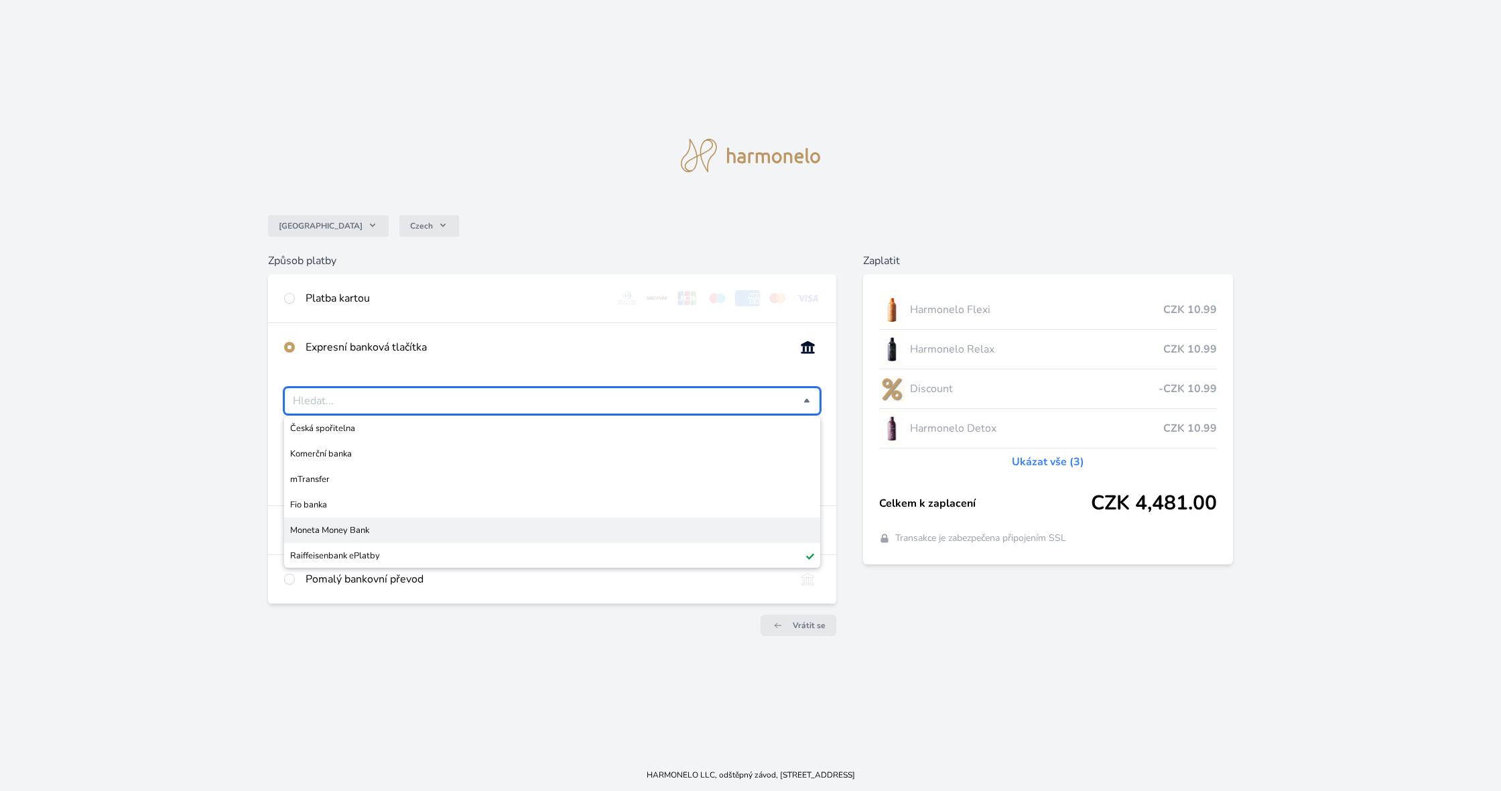  I want to click on img: onlineBanking_CZ.svg, so click(808, 347).